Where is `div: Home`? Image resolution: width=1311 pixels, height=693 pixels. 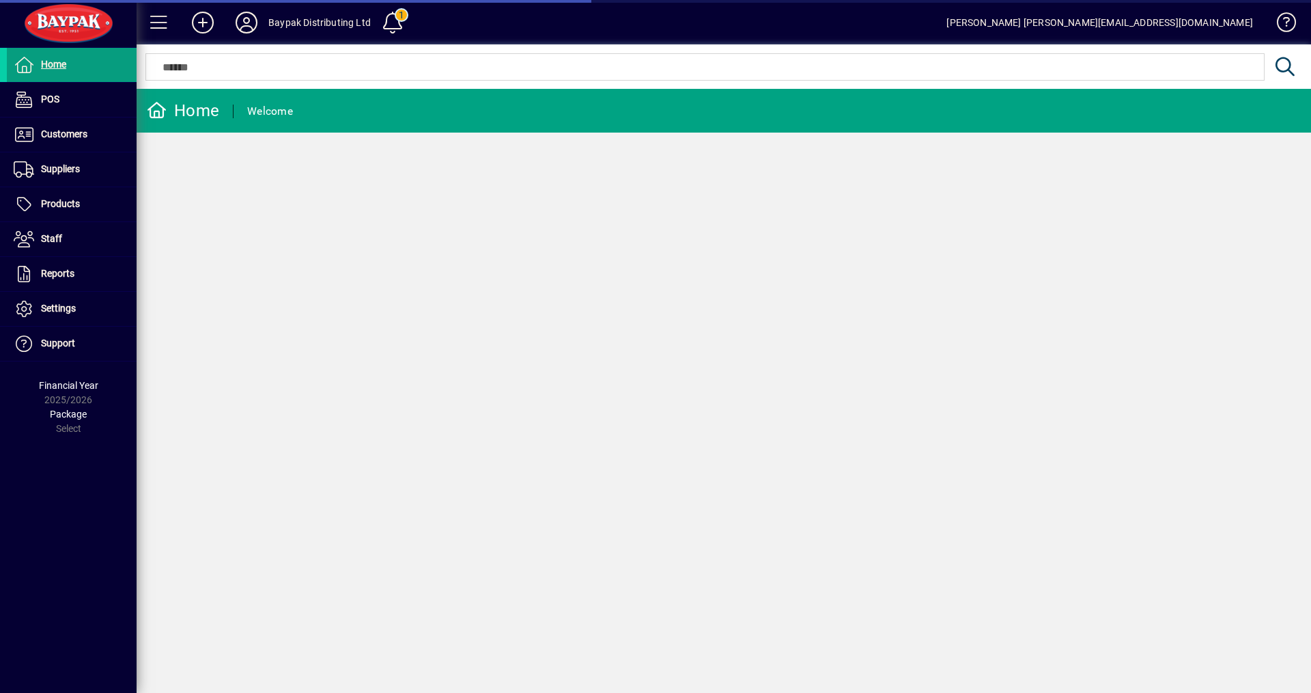
div: Home is located at coordinates (183, 111).